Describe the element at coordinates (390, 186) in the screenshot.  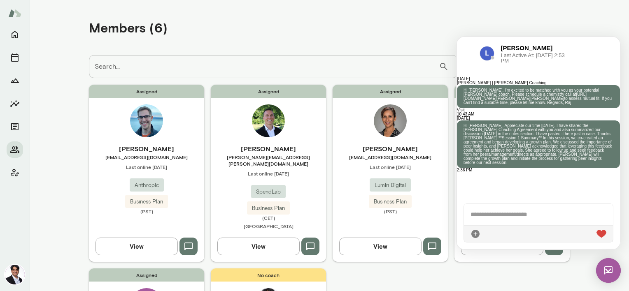
I see `span: Lumin Digital` at that location.